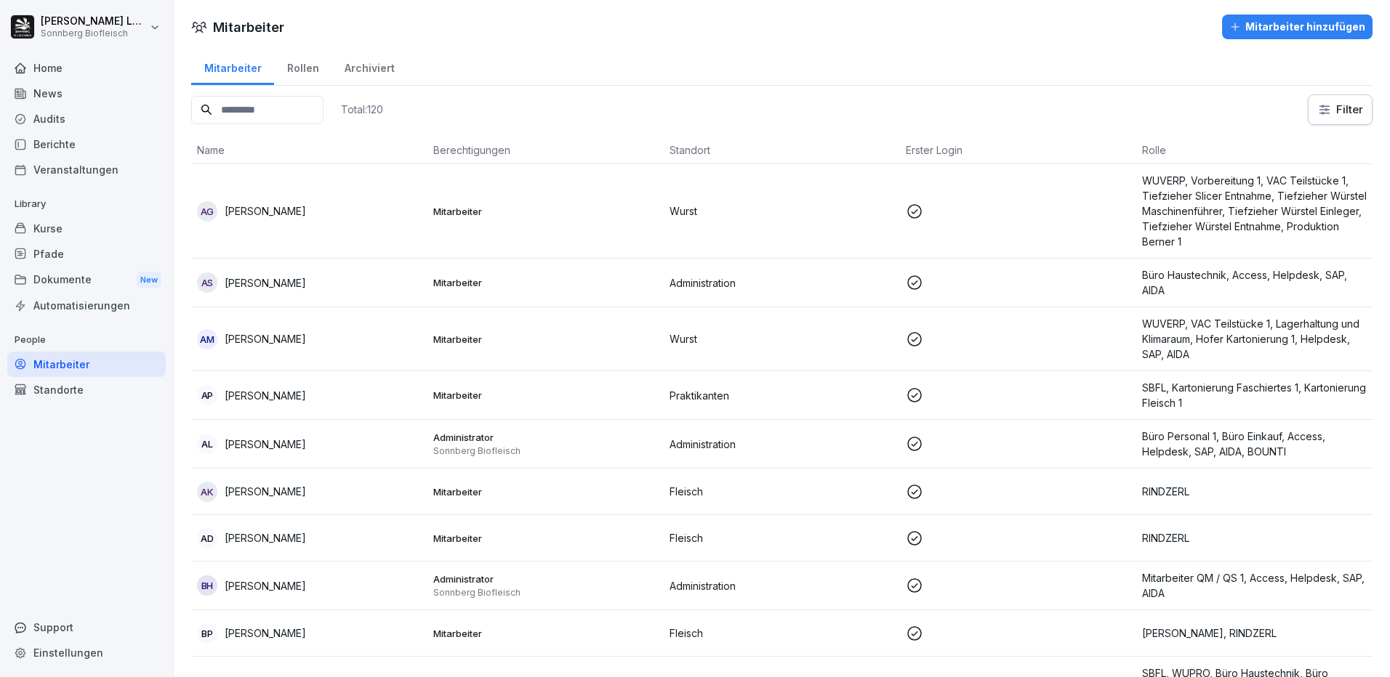 Image resolution: width=1390 pixels, height=677 pixels. What do you see at coordinates (86, 118) in the screenshot?
I see `div: Audits` at bounding box center [86, 118].